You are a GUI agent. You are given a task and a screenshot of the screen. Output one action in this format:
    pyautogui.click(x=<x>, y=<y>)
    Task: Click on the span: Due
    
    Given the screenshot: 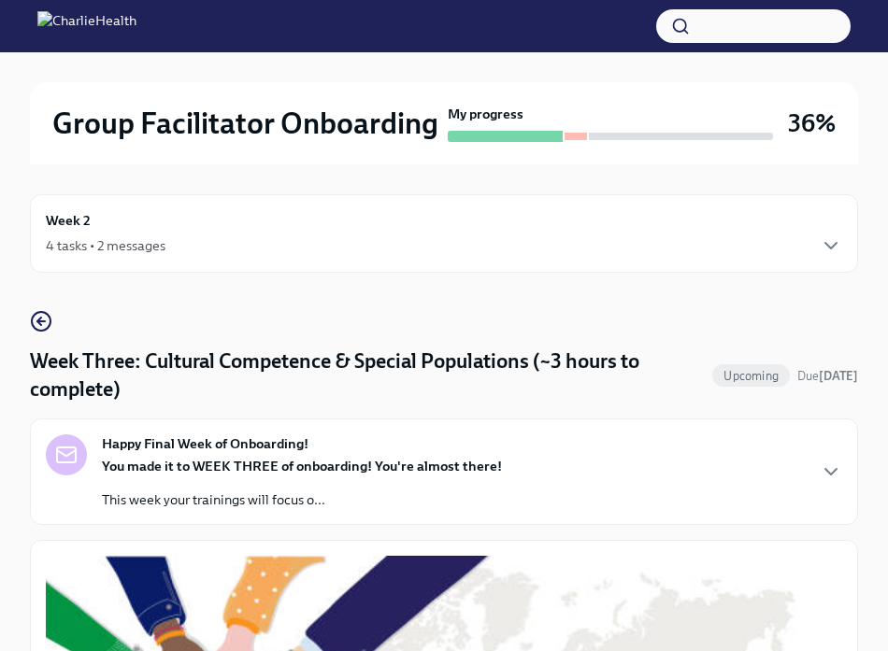 What is the action you would take?
    pyautogui.click(x=827, y=376)
    